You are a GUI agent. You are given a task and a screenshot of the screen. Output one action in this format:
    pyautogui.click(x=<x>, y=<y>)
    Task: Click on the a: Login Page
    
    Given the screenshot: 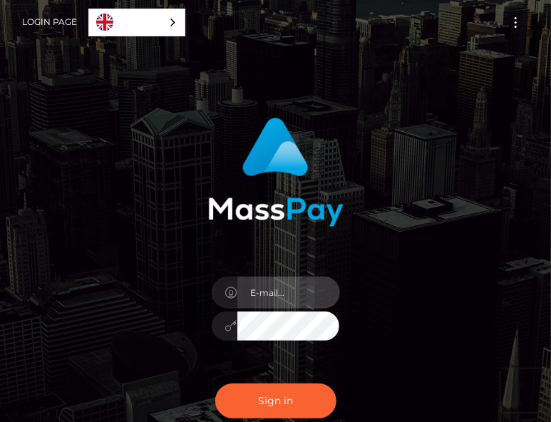 What is the action you would take?
    pyautogui.click(x=49, y=22)
    